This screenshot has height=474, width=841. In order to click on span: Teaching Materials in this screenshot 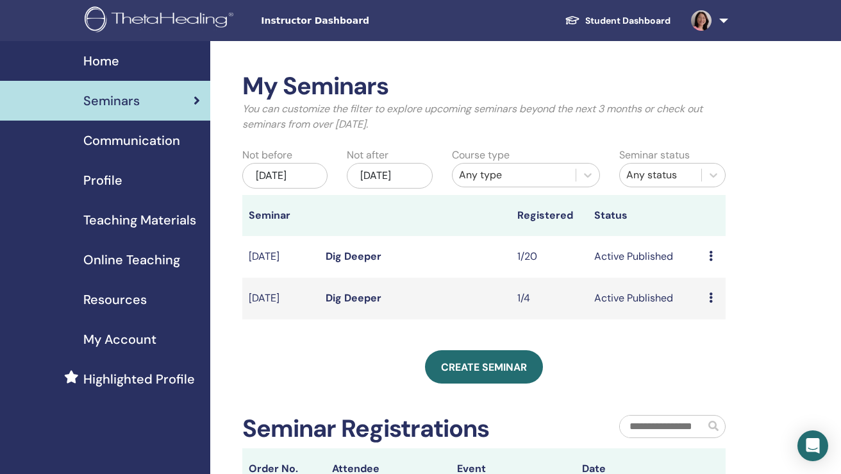, I will do `click(140, 220)`.